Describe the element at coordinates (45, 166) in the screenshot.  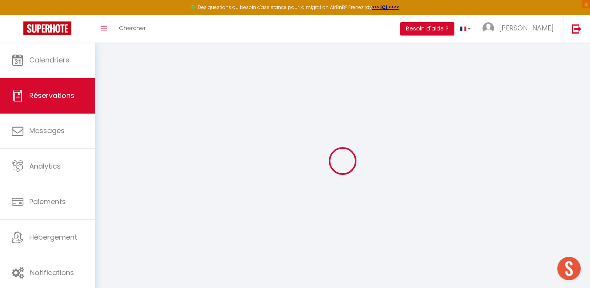
I see `span: Analytics` at that location.